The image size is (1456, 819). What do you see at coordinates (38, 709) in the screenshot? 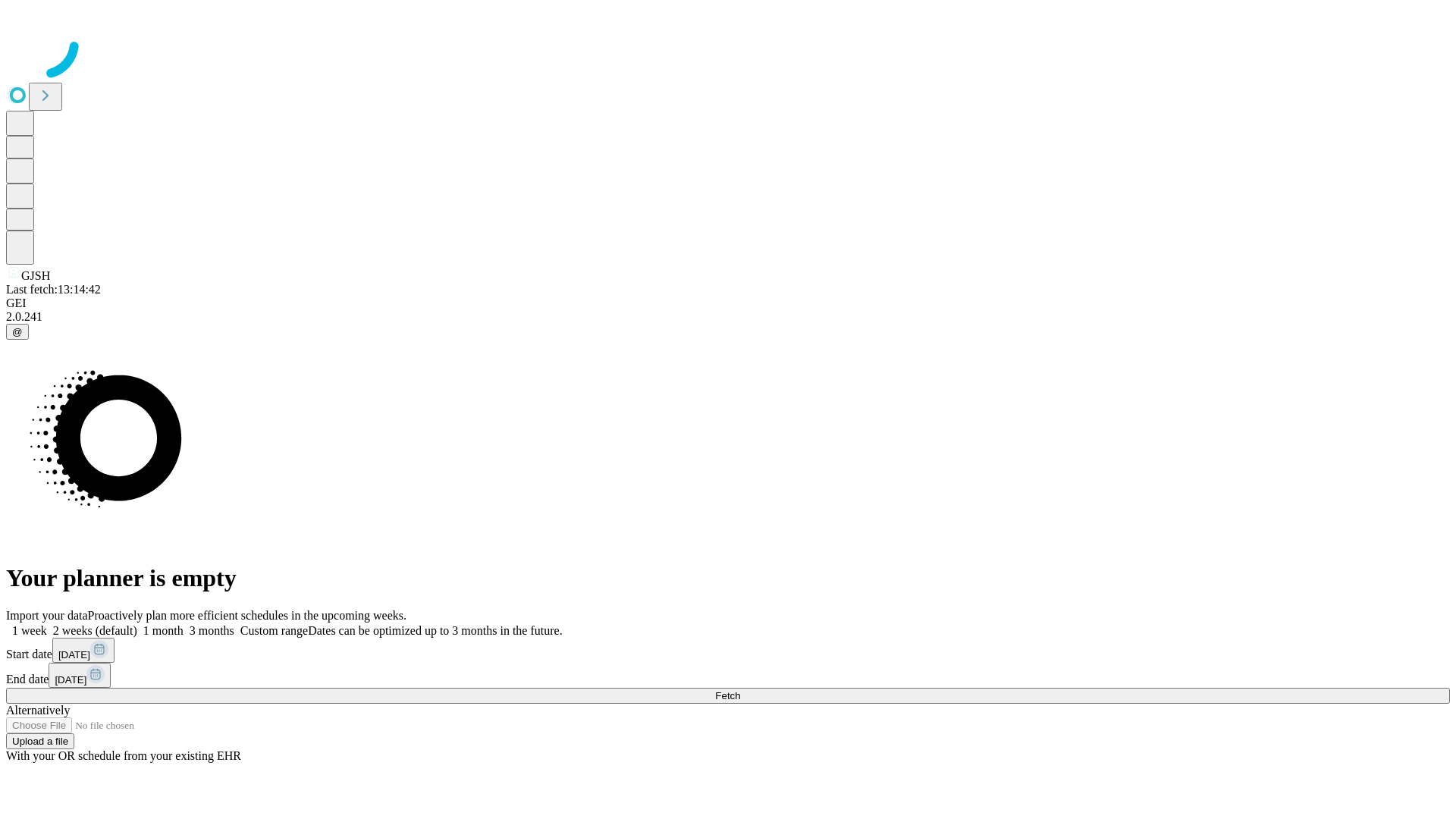
I see `span: Alternatively` at bounding box center [38, 709].